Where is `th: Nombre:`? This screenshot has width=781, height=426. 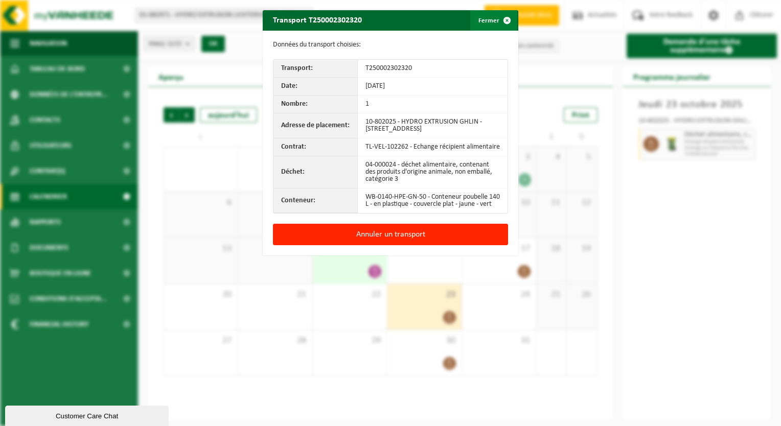
th: Nombre: is located at coordinates (315, 104).